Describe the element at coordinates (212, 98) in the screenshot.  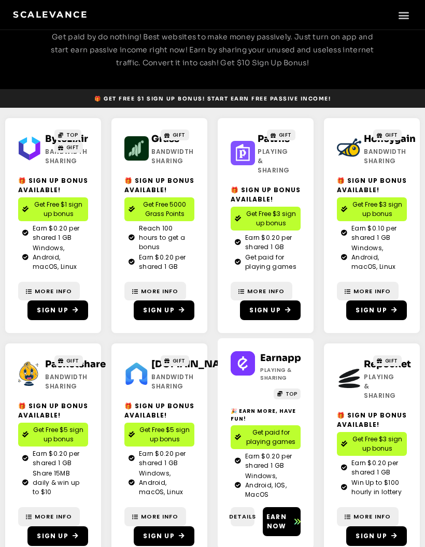
I see `a: 🎁 Get Free $1 sign up bonus! Start earn free passive income!` at that location.